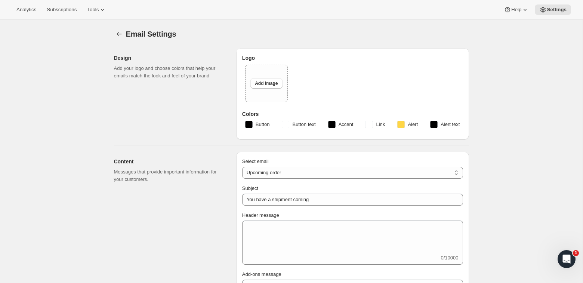 The width and height of the screenshot is (583, 283). What do you see at coordinates (250, 188) in the screenshot?
I see `span: Subject` at bounding box center [250, 188].